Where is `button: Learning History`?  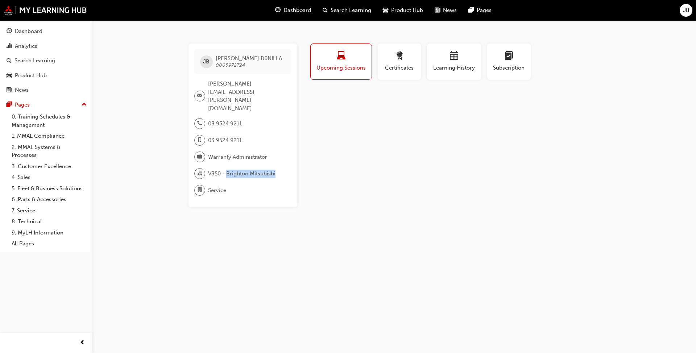
button: Learning History is located at coordinates (454, 62).